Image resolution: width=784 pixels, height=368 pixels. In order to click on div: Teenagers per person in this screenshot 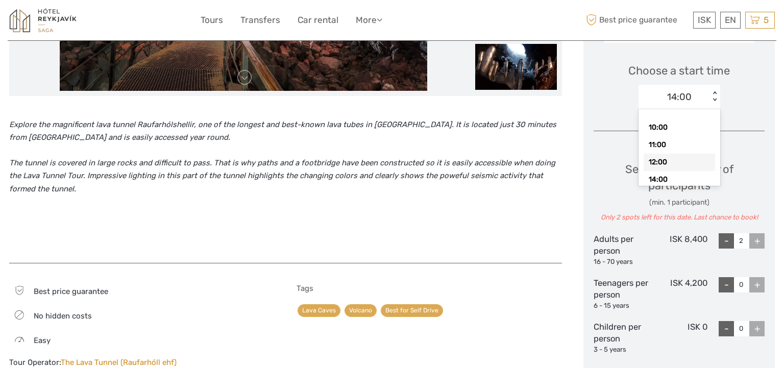, I will do `click(622, 294)`.